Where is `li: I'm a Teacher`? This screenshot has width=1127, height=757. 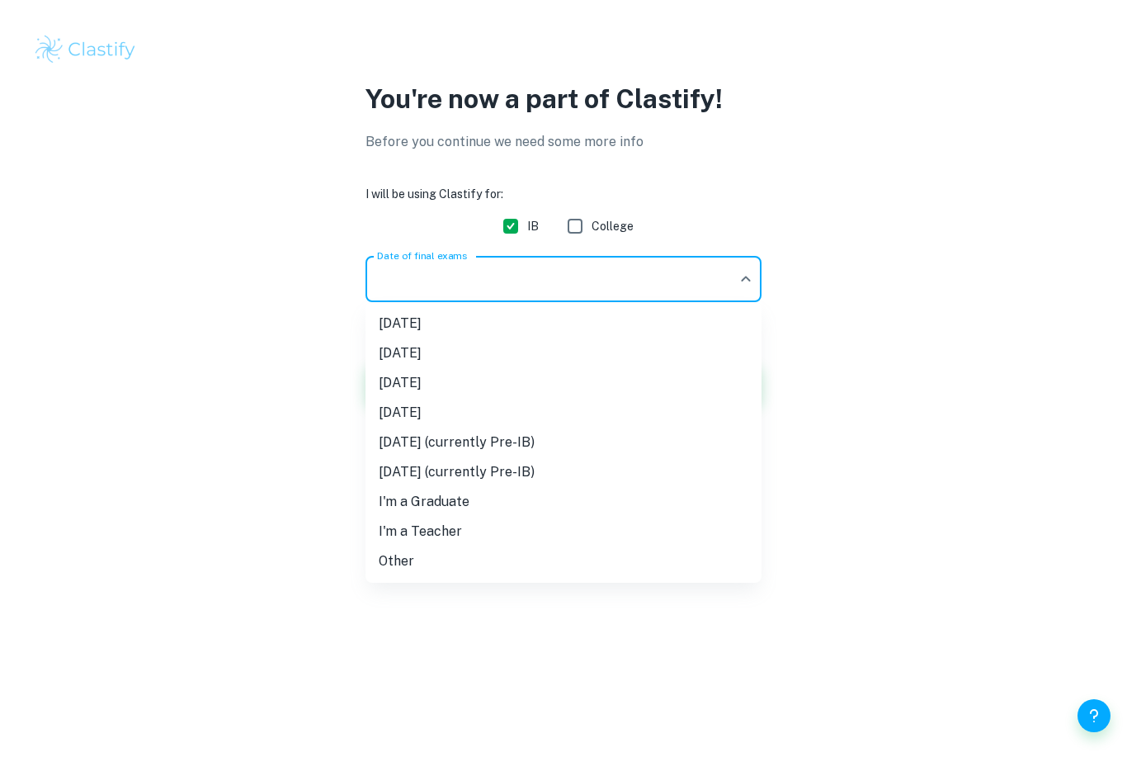 li: I'm a Teacher is located at coordinates (563, 531).